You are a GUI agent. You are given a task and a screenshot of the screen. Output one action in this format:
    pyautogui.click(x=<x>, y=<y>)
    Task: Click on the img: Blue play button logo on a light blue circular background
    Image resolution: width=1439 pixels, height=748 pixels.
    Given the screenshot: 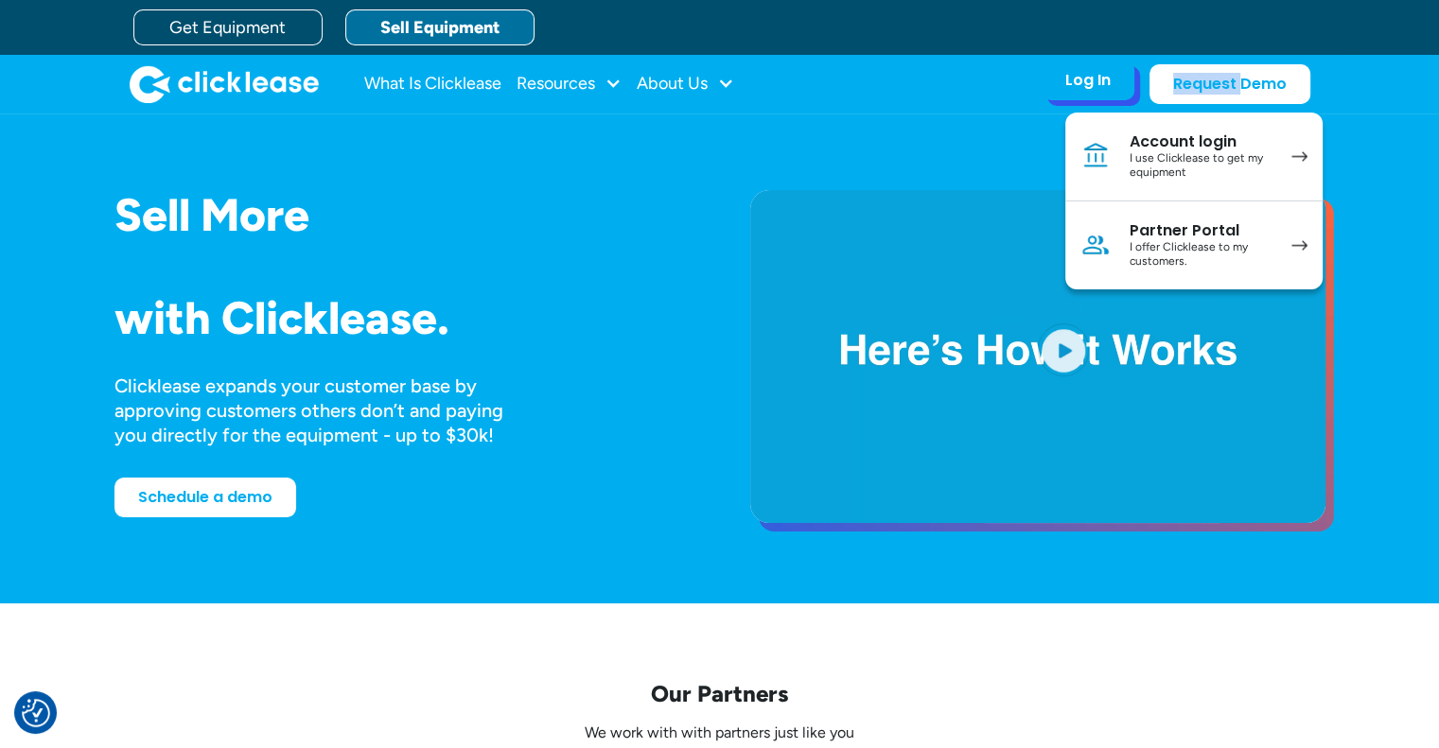 What is the action you would take?
    pyautogui.click(x=1063, y=350)
    